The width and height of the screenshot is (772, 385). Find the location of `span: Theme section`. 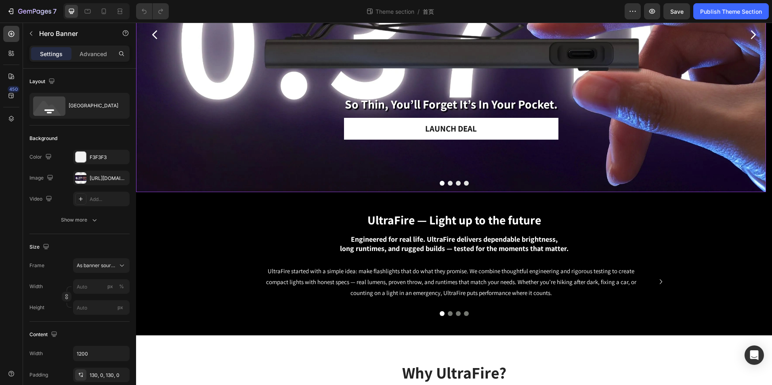

span: Theme section is located at coordinates (395, 11).